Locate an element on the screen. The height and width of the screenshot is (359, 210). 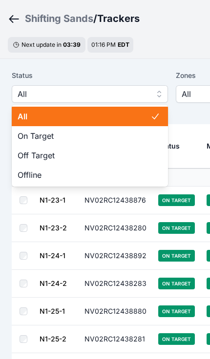
span: Offline is located at coordinates (84, 175).